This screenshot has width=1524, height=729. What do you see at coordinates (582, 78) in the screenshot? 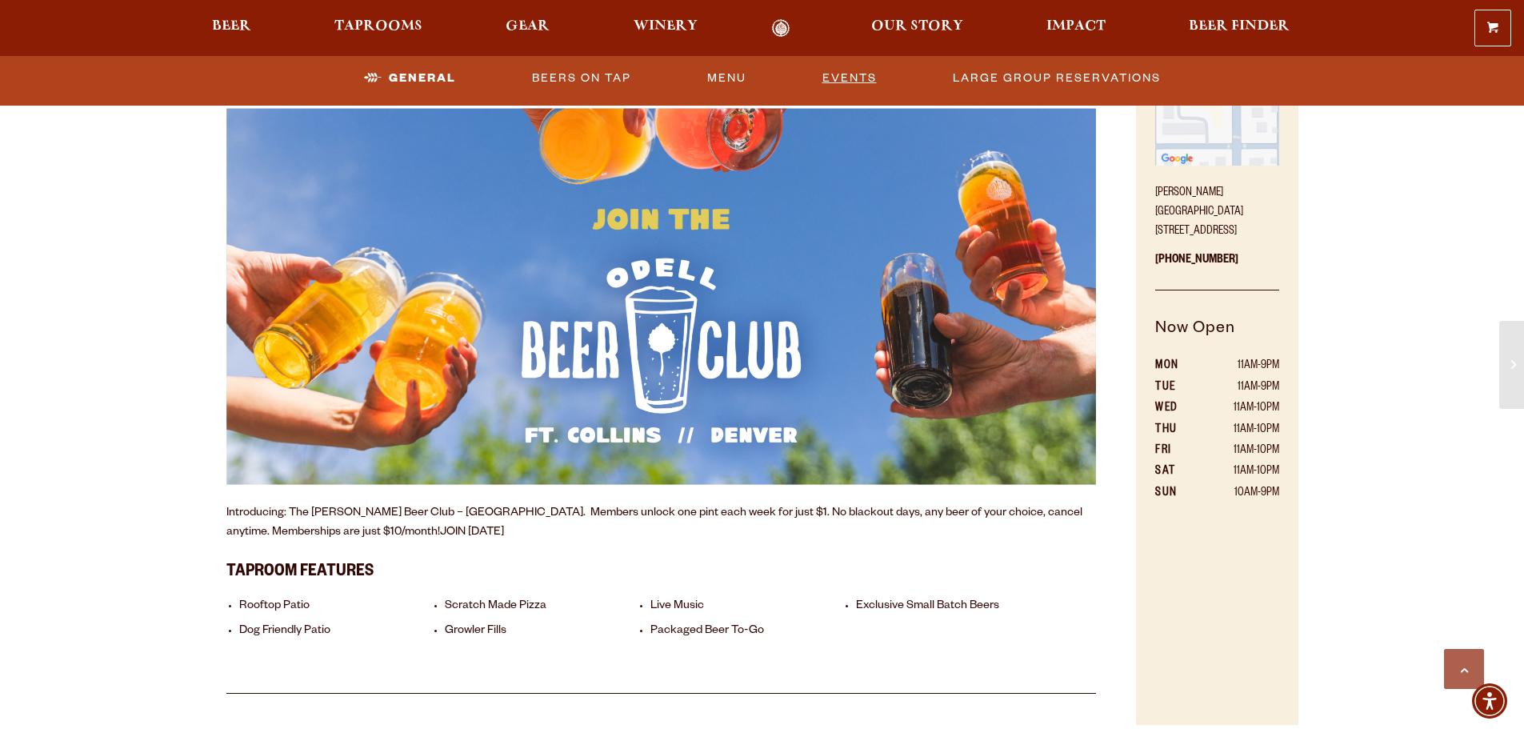
I see `a: Beers On Tap` at bounding box center [582, 78].